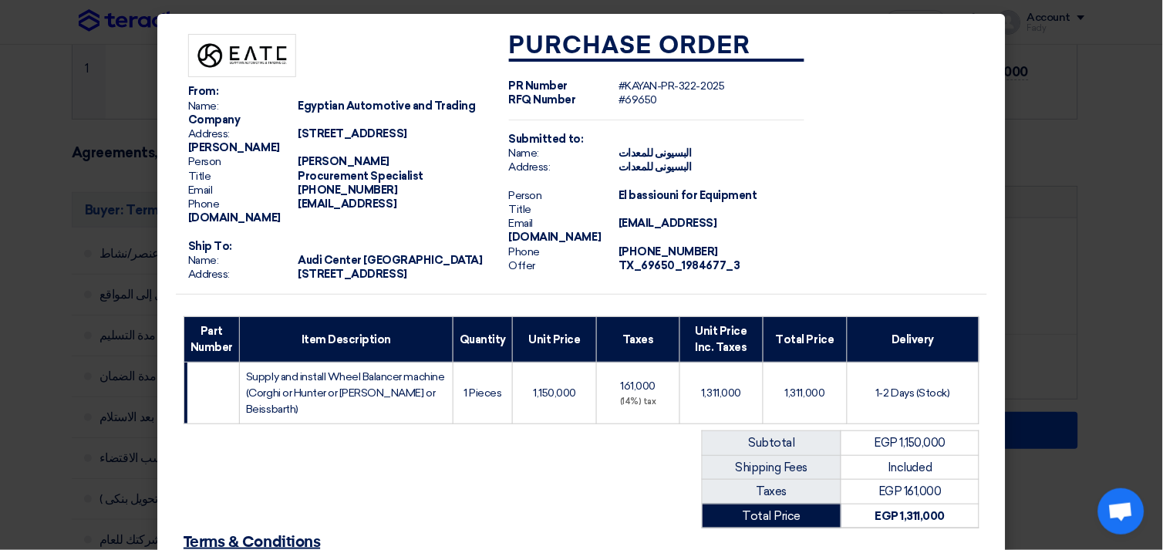 The width and height of the screenshot is (1163, 550). I want to click on td: Taxes, so click(772, 492).